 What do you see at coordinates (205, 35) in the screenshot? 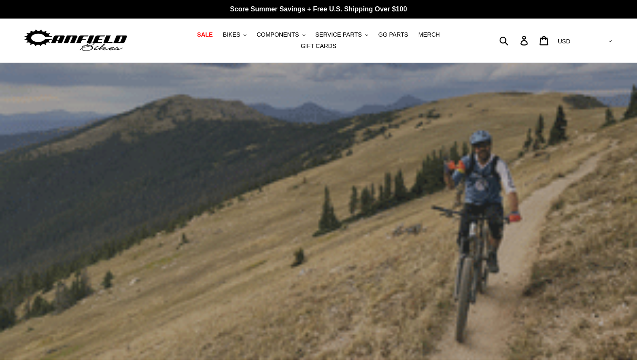
I see `a: SALE` at bounding box center [205, 35].